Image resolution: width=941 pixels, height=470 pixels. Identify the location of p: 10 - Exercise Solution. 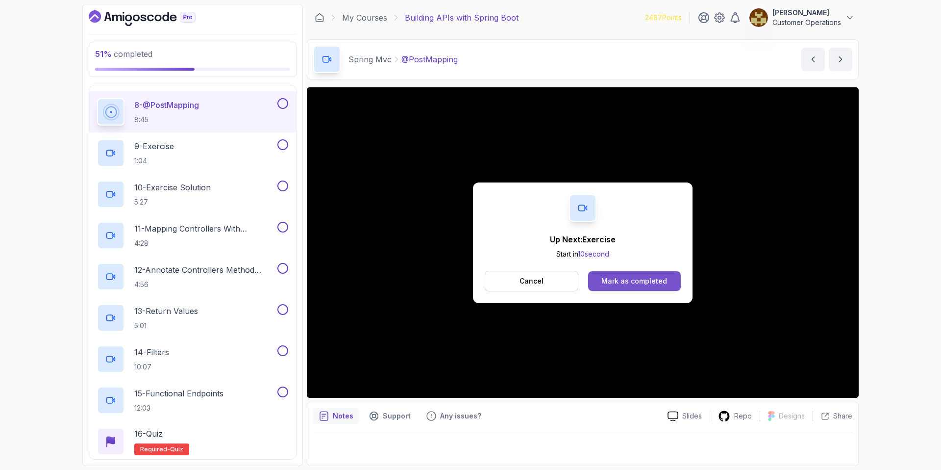
(173, 187).